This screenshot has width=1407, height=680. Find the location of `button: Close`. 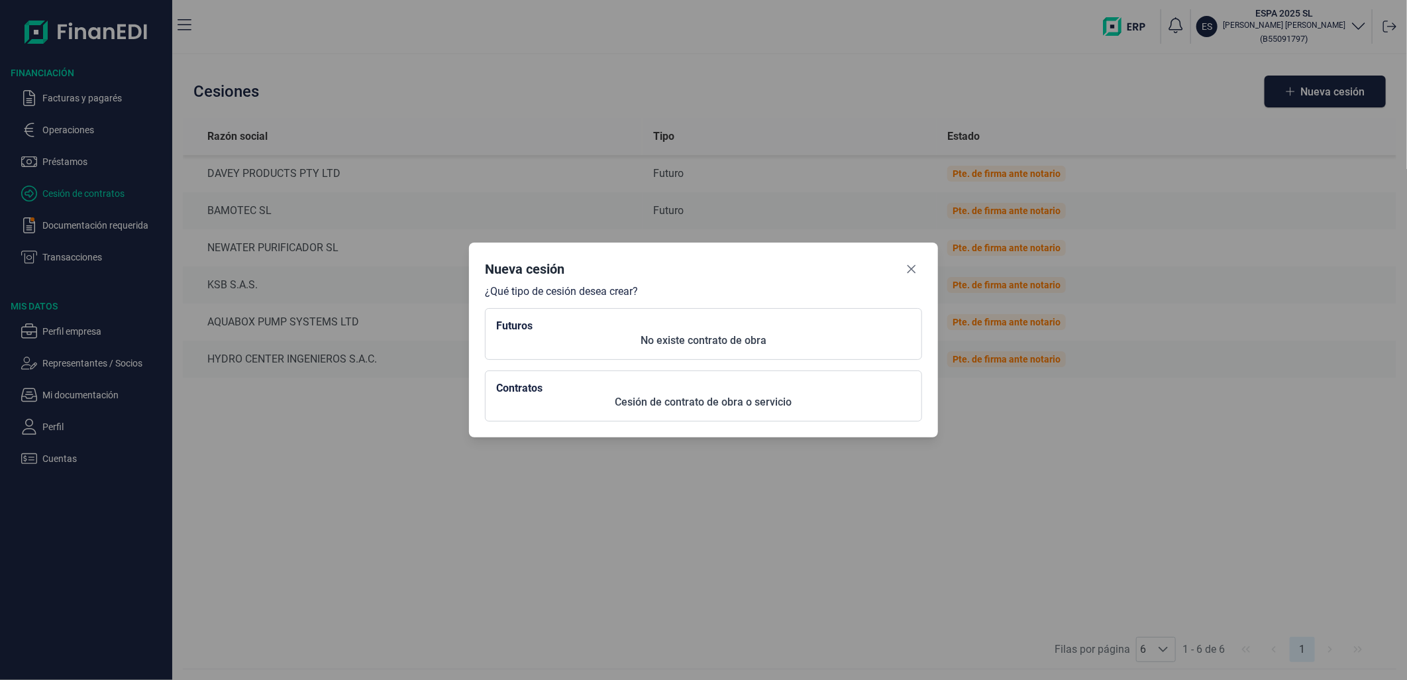

button: Close is located at coordinates (911, 269).